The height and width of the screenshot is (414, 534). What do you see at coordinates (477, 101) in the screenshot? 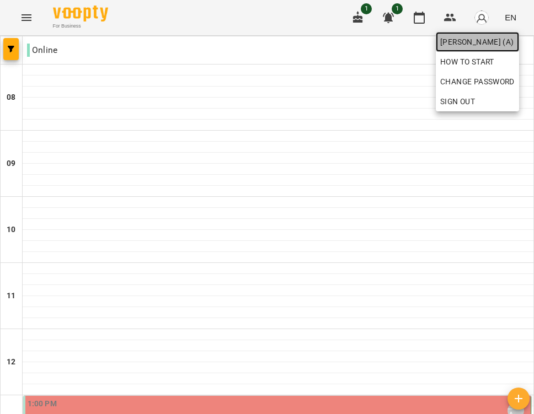
I see `button: Sign Out` at bounding box center [477, 101].